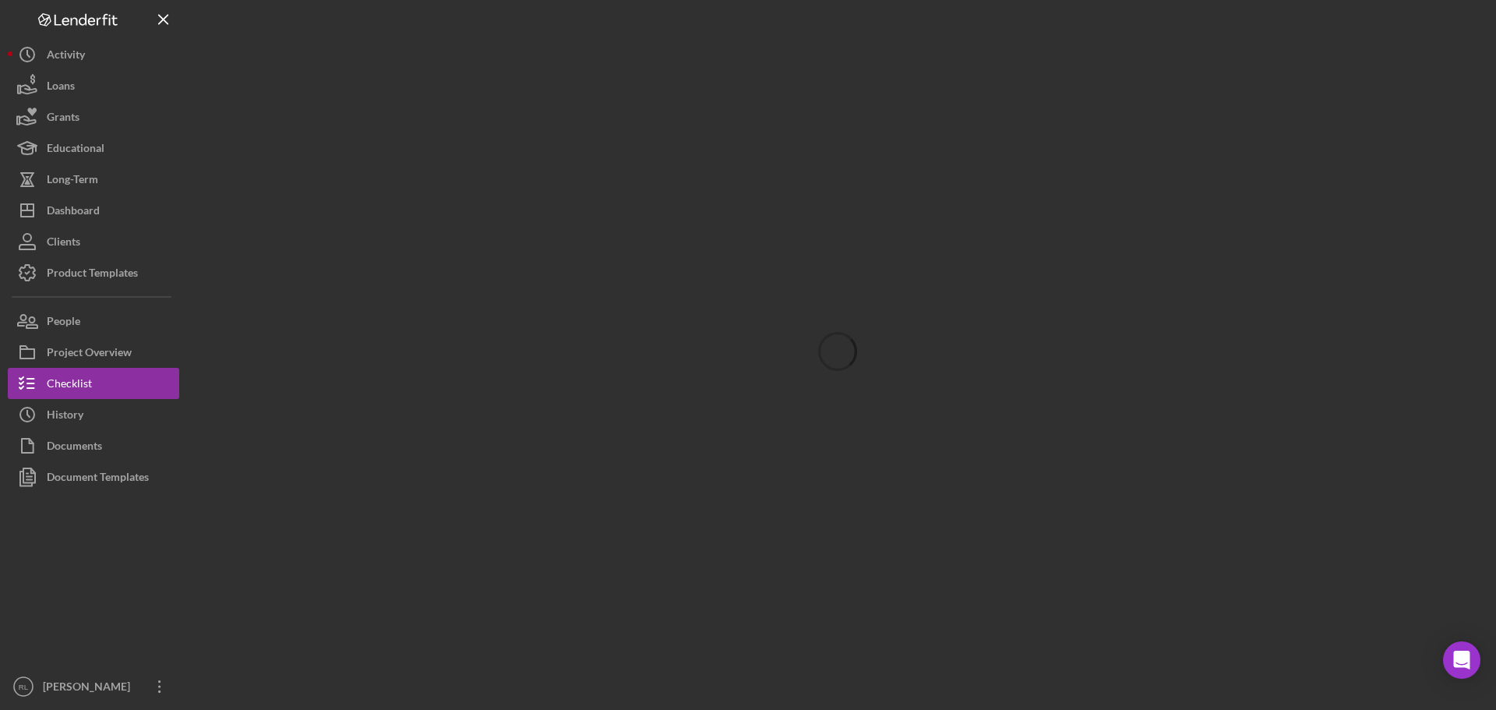 This screenshot has width=1496, height=710. Describe the element at coordinates (94, 242) in the screenshot. I see `button: Clients` at that location.